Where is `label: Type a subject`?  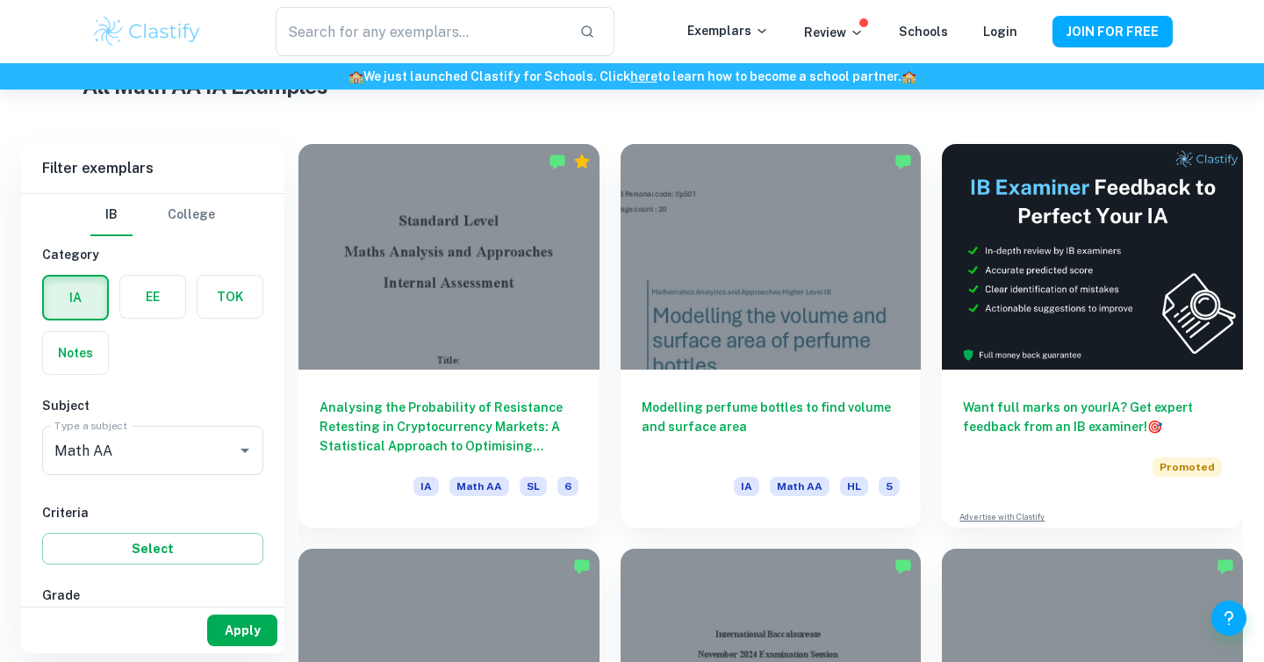 label: Type a subject is located at coordinates (90, 425).